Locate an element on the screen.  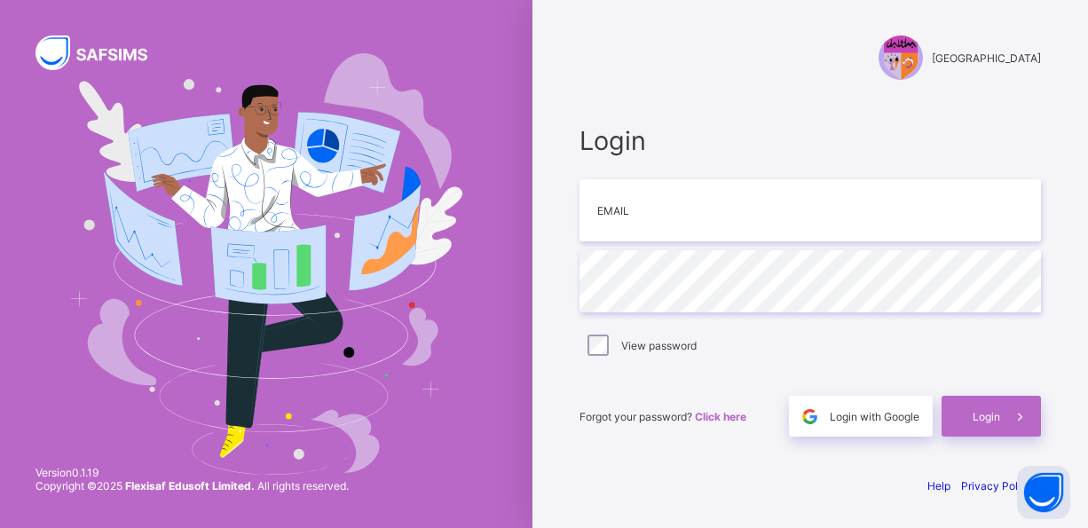
img: SAFSIMS Logo is located at coordinates (102, 52).